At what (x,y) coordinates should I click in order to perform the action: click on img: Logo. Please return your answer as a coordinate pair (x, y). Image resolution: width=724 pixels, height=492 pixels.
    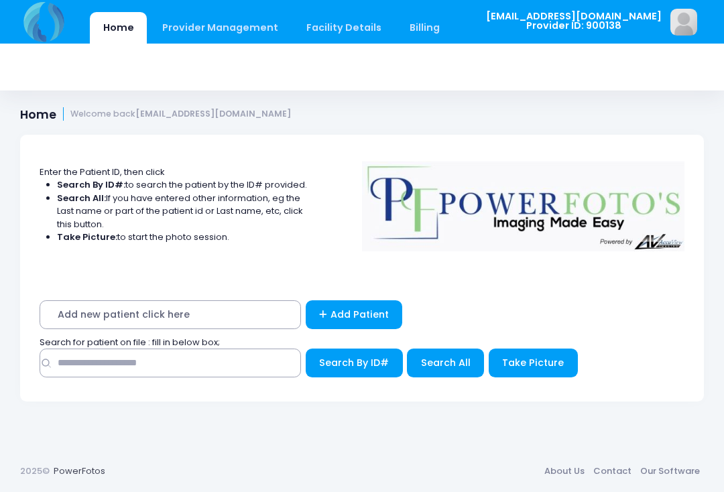
    Looking at the image, I should click on (524, 202).